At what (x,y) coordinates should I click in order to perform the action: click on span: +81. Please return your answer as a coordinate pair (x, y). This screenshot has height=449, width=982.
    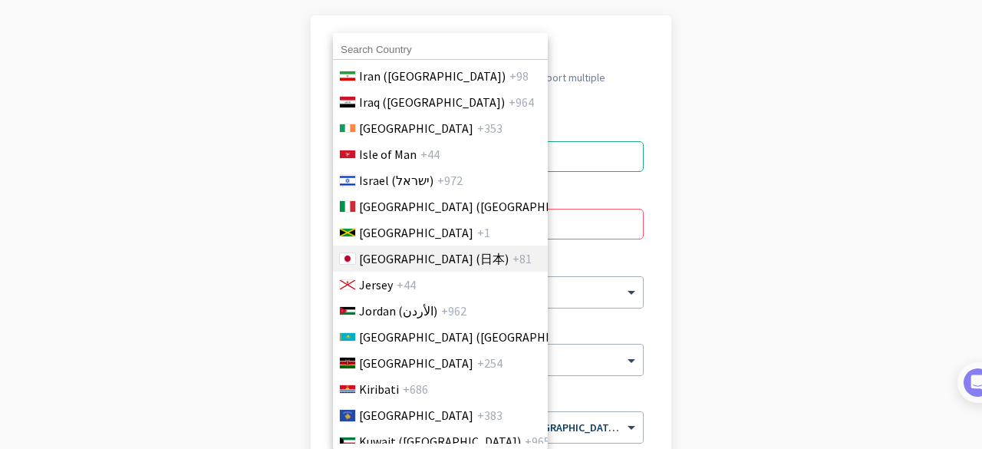
    Looking at the image, I should click on (522, 259).